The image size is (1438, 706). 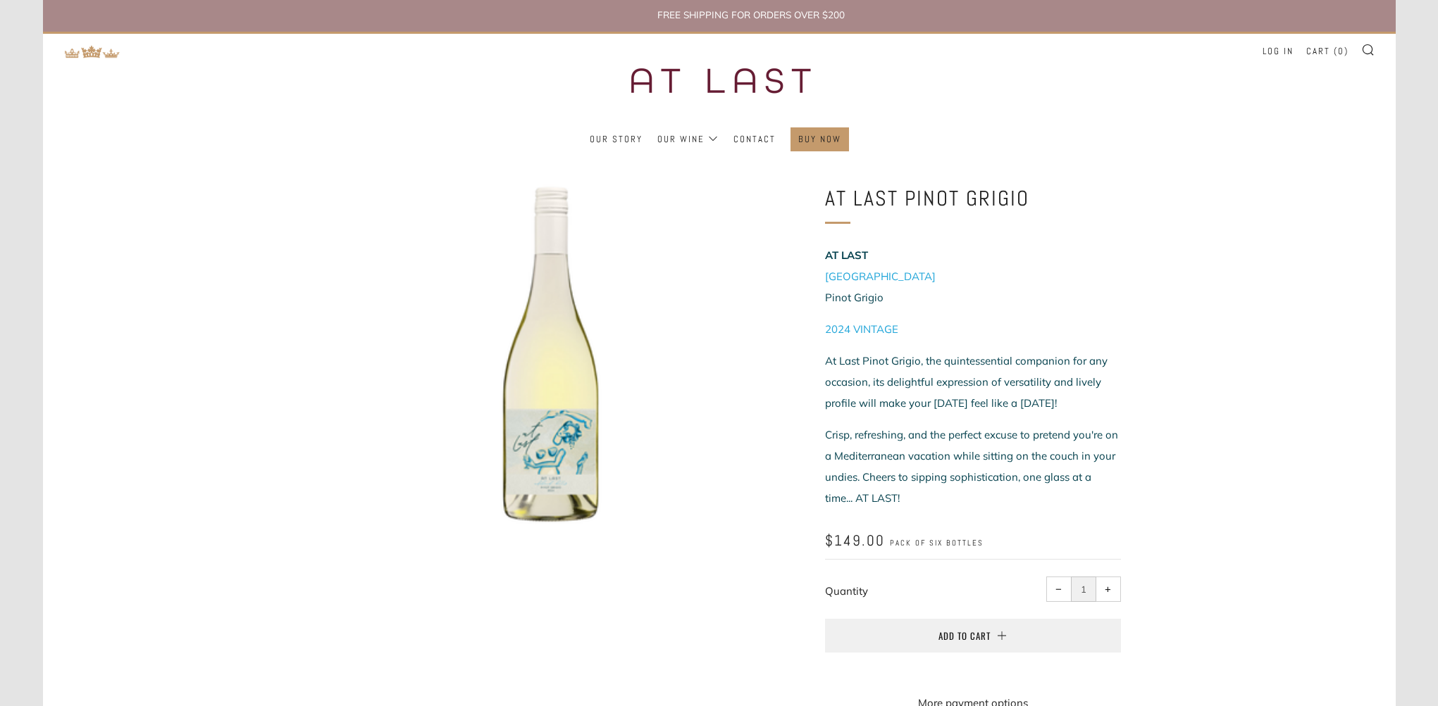 What do you see at coordinates (846, 255) in the screenshot?
I see `strong: AT LAST` at bounding box center [846, 255].